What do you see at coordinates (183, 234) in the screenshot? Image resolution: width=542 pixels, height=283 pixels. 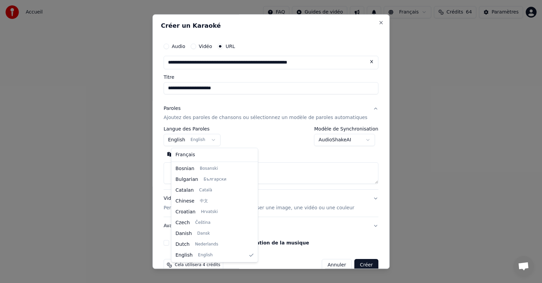 I see `span: Danish` at bounding box center [183, 234].